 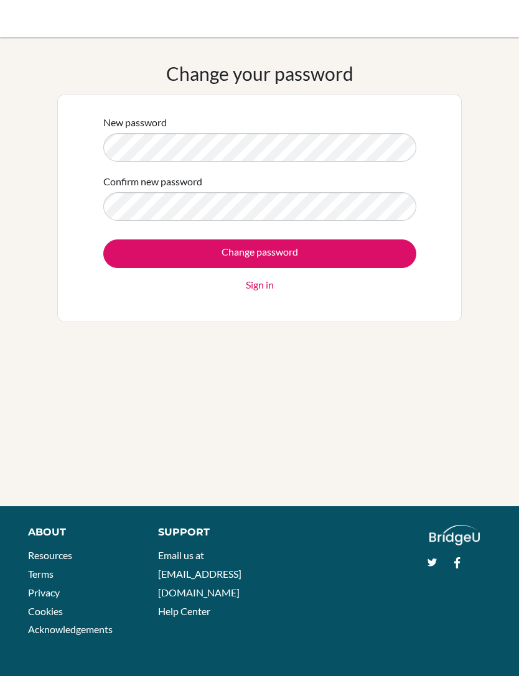 I want to click on a: Resources, so click(x=50, y=555).